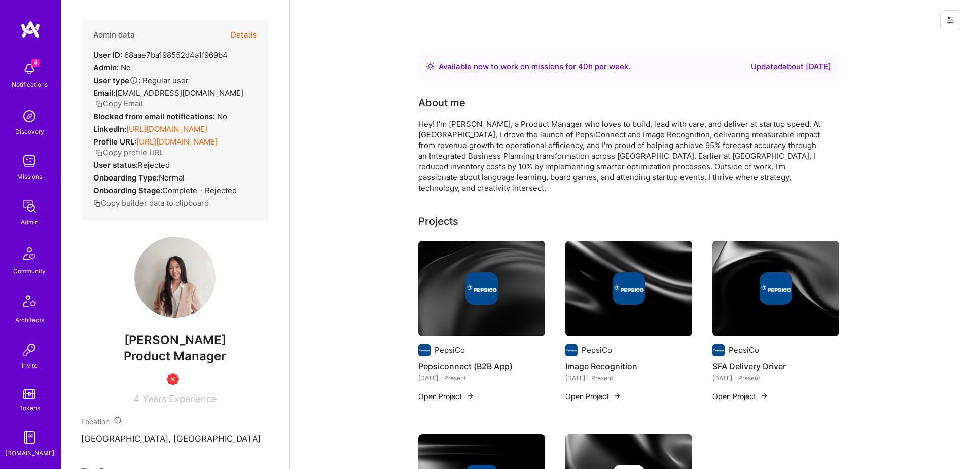  I want to click on button: Copy profile URL, so click(129, 152).